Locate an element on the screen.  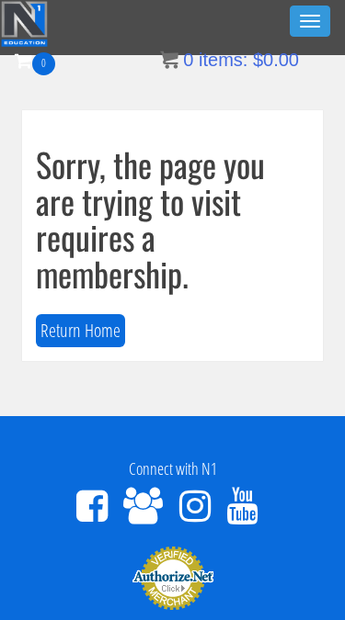
img: Authorize.Net Merchant - Click to Verify is located at coordinates (173, 578).